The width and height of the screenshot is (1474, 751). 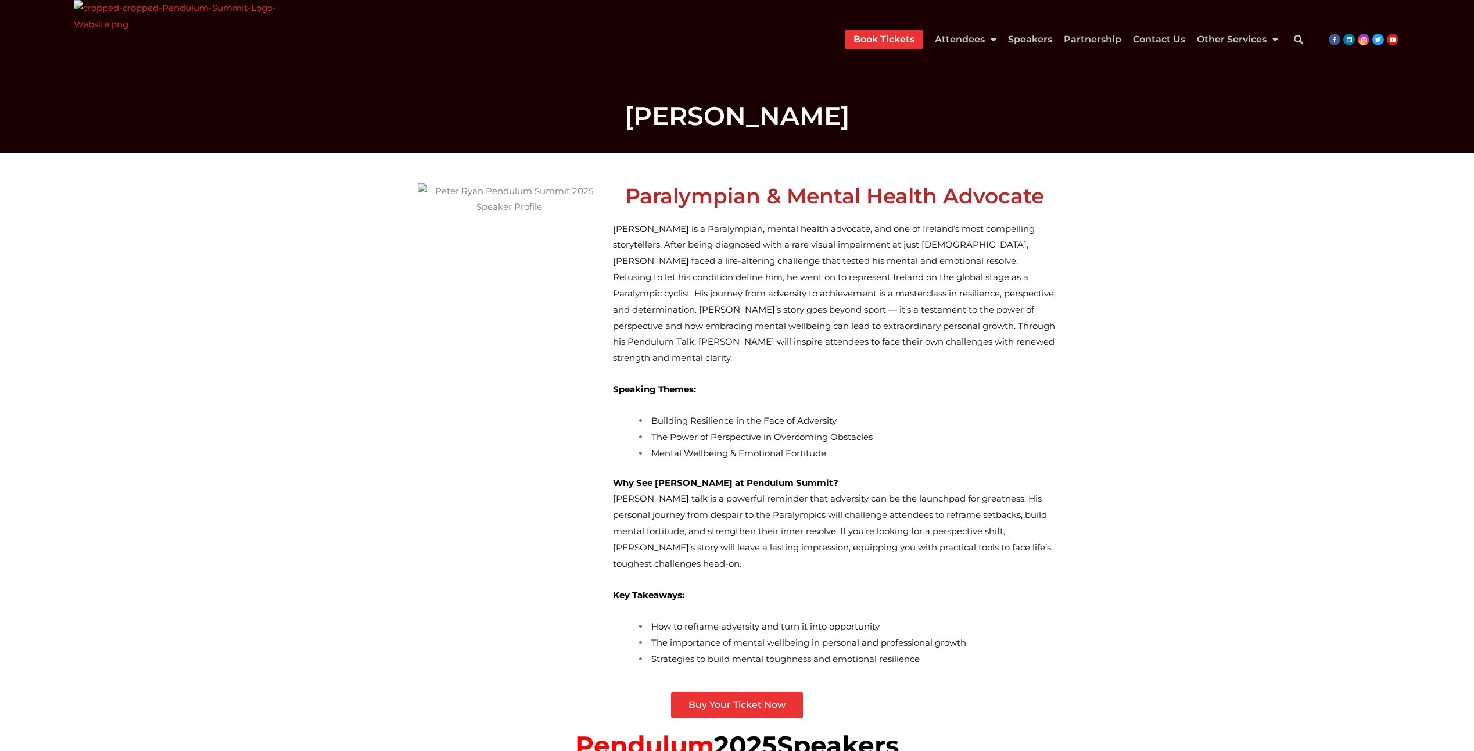 What do you see at coordinates (1092, 40) in the screenshot?
I see `a: Partnership` at bounding box center [1092, 40].